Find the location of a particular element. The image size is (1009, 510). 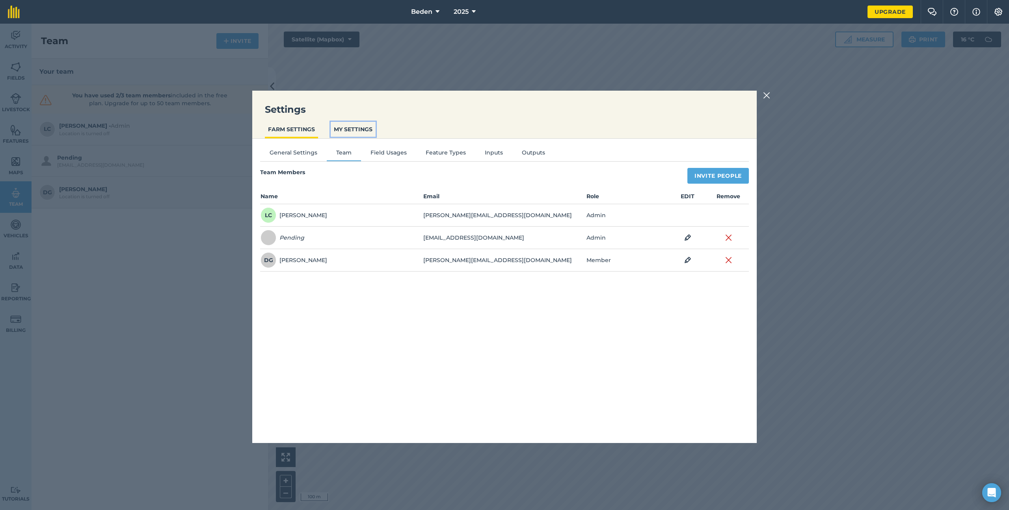

th: Remove is located at coordinates (728, 198).